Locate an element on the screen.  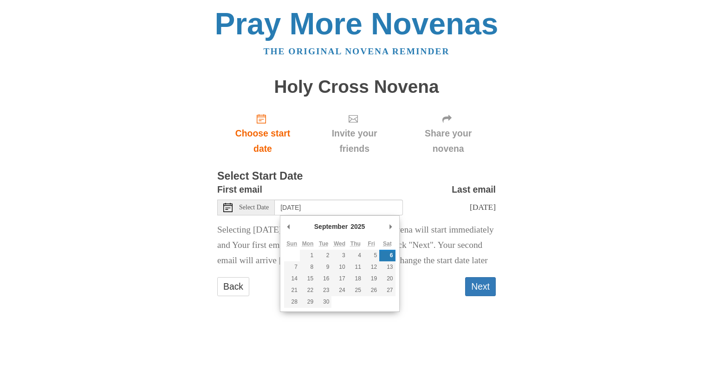
button: 22 is located at coordinates (308, 290).